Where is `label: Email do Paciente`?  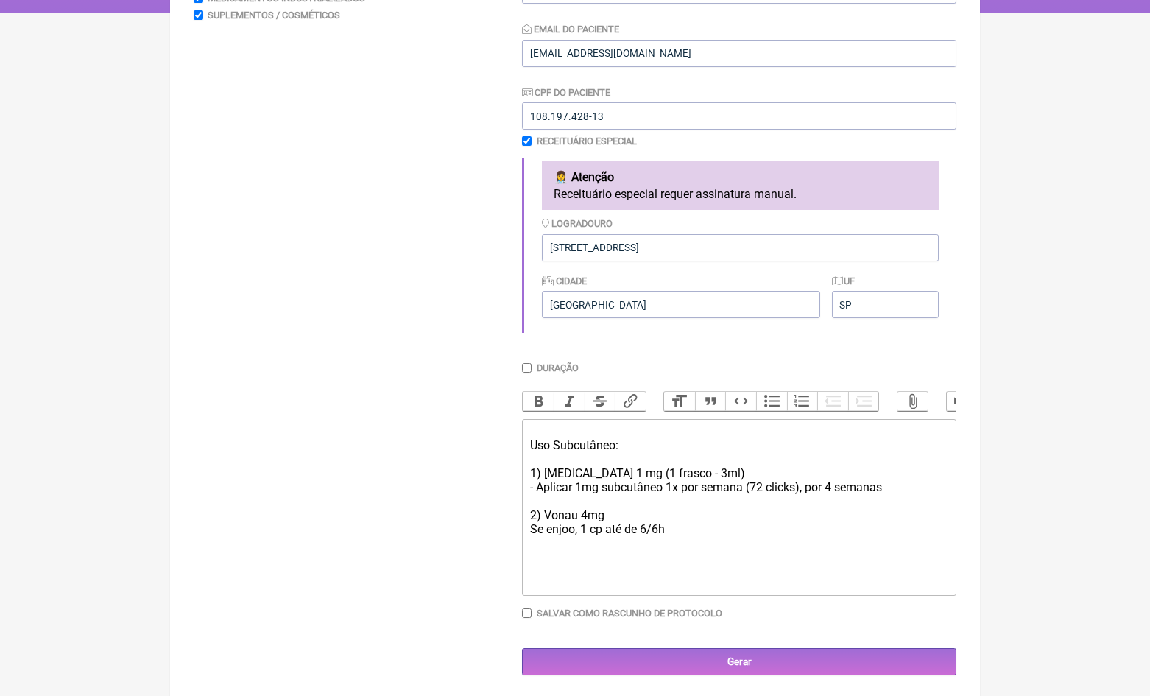
label: Email do Paciente is located at coordinates (571, 29).